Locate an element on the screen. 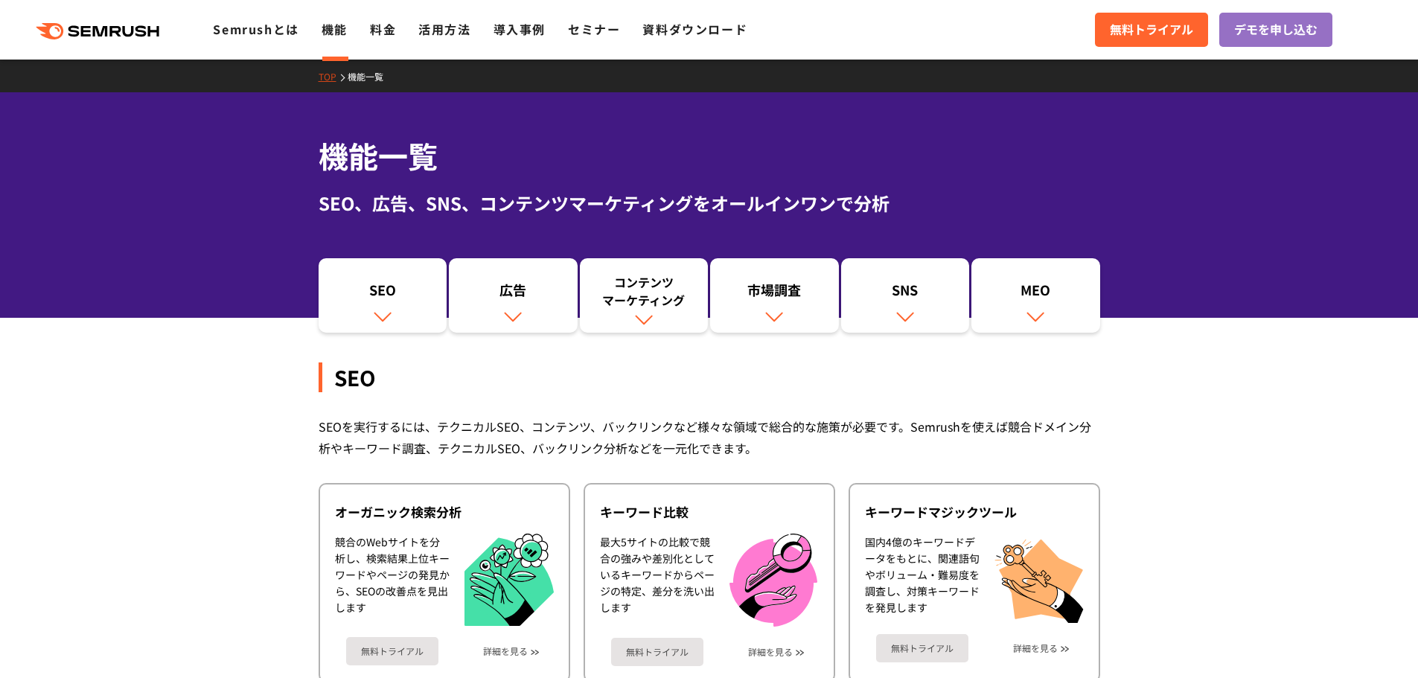 Image resolution: width=1418 pixels, height=678 pixels. a: 機能 is located at coordinates (334, 29).